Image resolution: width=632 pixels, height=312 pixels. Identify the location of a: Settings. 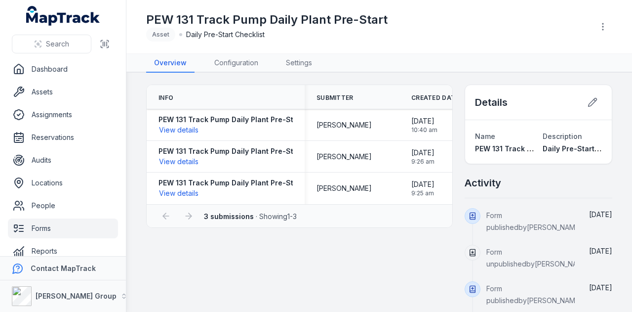
(299, 63).